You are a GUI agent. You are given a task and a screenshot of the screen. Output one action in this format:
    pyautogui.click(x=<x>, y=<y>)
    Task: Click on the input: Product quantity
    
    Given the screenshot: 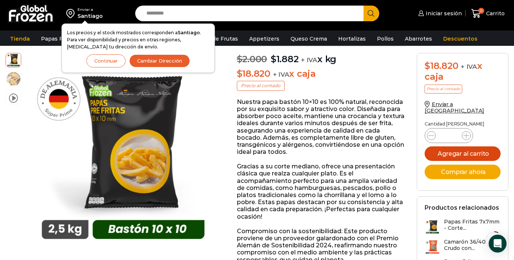 What is the action you would take?
    pyautogui.click(x=448, y=135)
    